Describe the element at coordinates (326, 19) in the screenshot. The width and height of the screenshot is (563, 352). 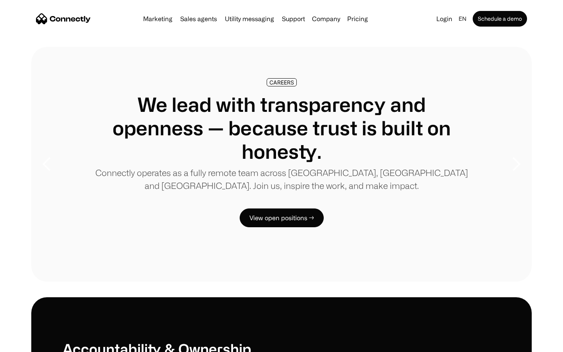
I see `div: Company` at that location.